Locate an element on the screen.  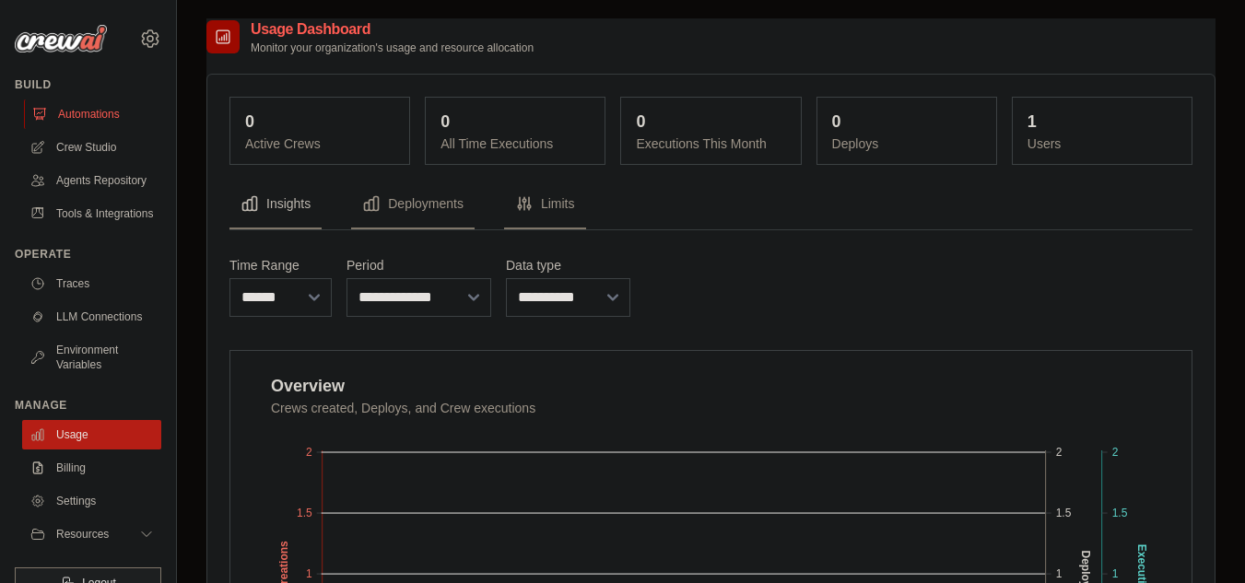
a: Tools & Integrations is located at coordinates (91, 214).